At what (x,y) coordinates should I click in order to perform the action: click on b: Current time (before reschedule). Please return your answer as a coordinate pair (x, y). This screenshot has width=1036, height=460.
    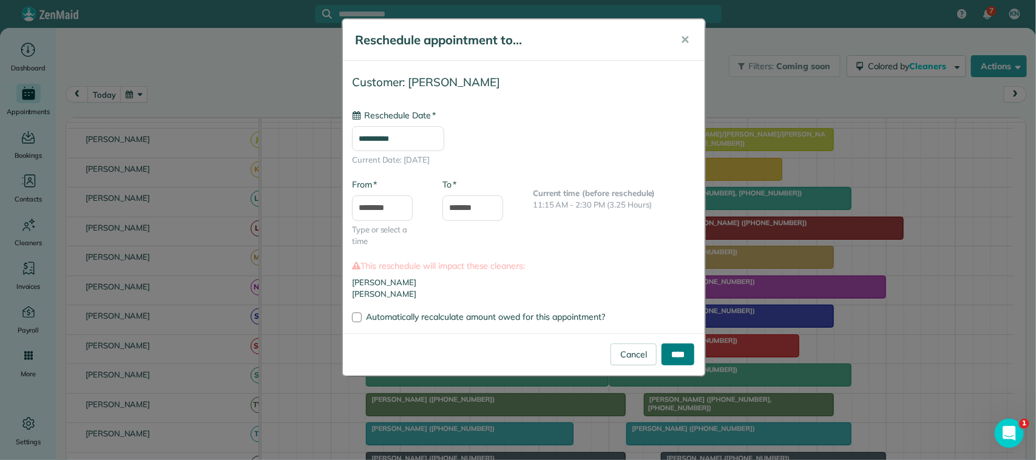
    Looking at the image, I should click on (594, 193).